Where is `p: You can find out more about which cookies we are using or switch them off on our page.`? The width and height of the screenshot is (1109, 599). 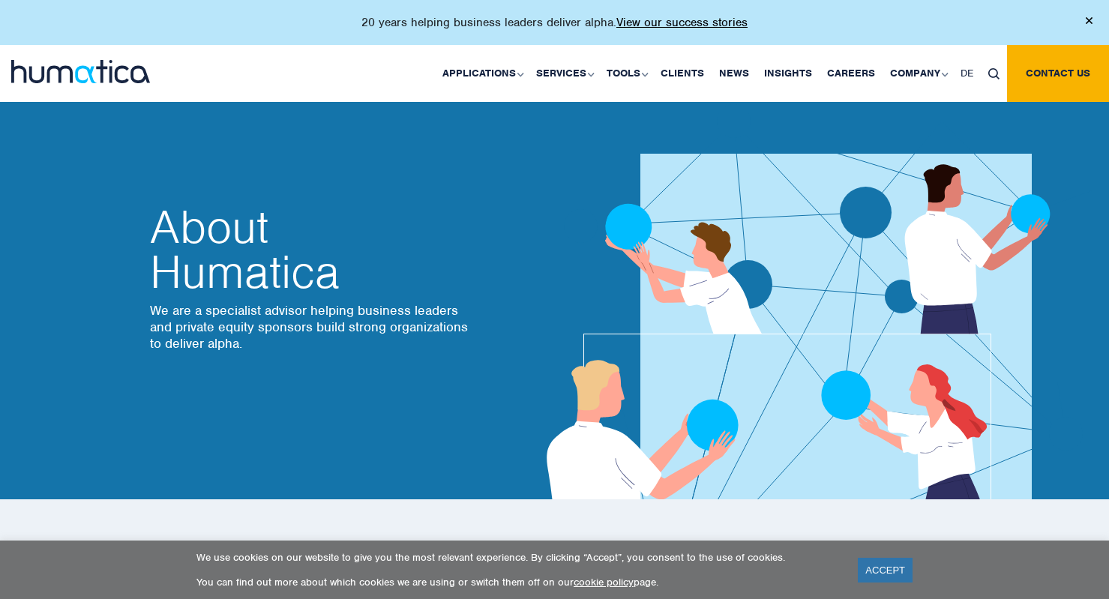 p: You can find out more about which cookies we are using or switch them off on our page. is located at coordinates (517, 582).